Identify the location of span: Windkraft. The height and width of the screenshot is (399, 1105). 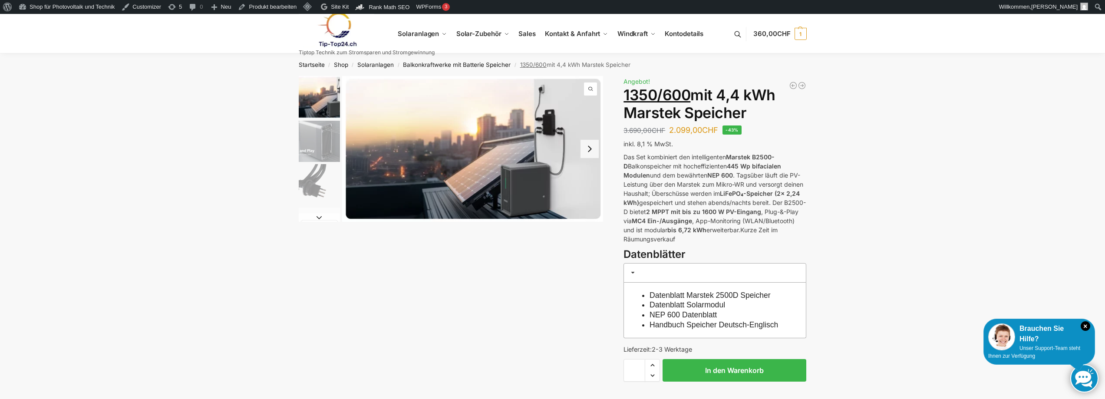
(632, 33).